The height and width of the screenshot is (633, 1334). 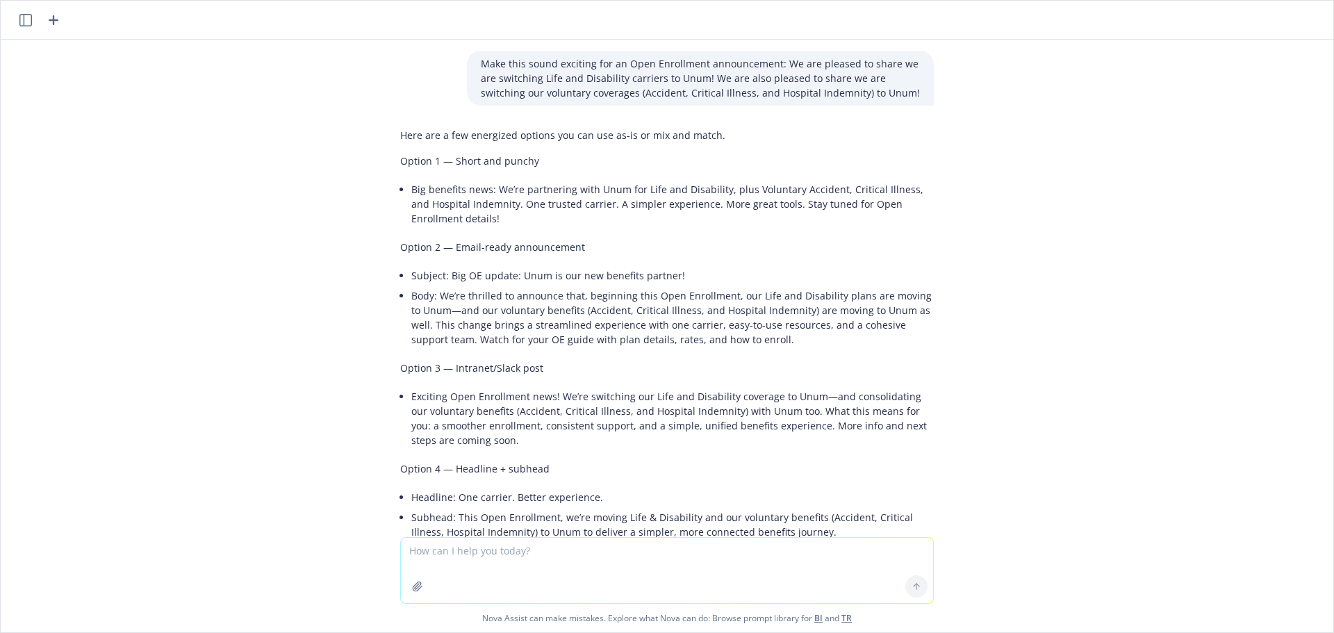 What do you see at coordinates (667, 247) in the screenshot?
I see `p: Option 2 — Email-ready announcement` at bounding box center [667, 247].